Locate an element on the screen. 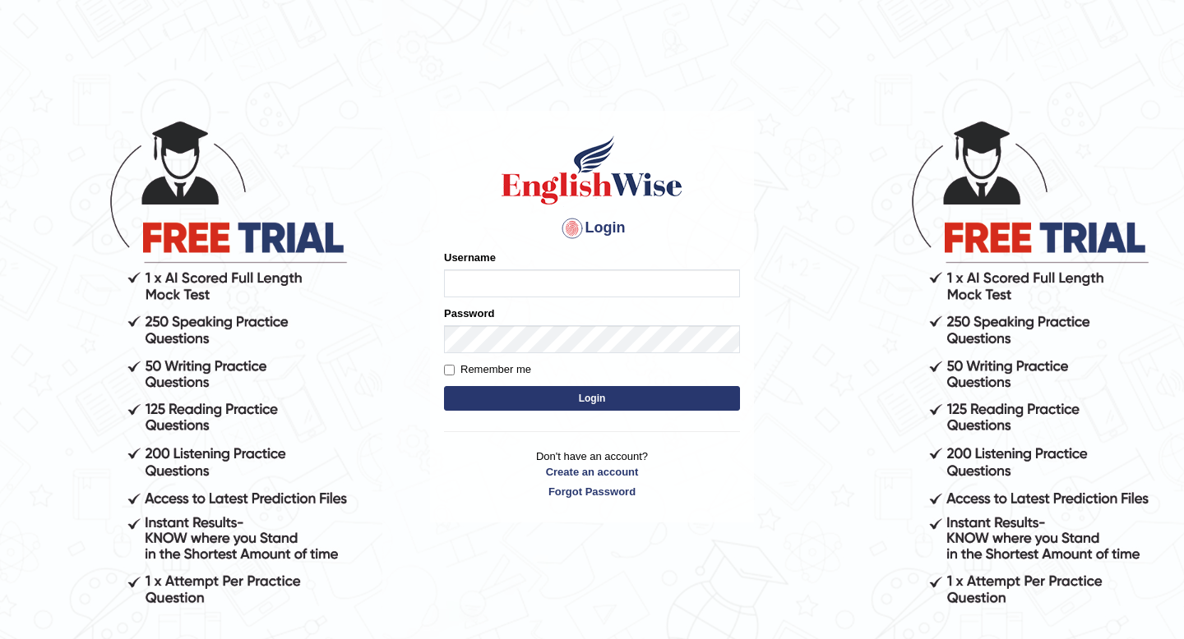 The image size is (1184, 639). label: Password is located at coordinates (468, 313).